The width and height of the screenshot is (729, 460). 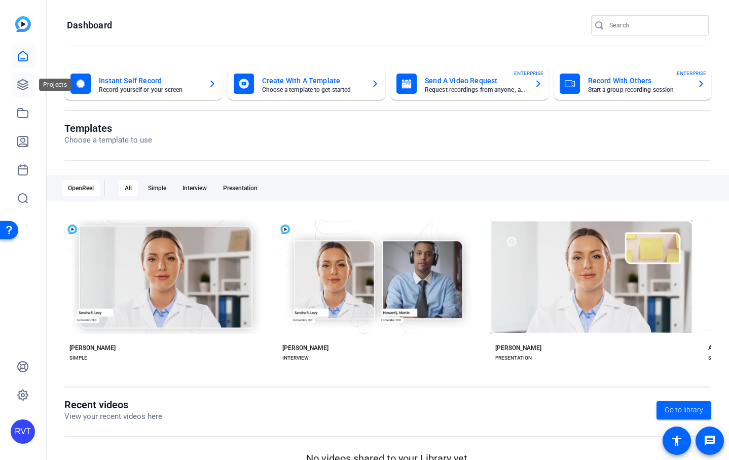 I want to click on span: Go to library, so click(x=684, y=410).